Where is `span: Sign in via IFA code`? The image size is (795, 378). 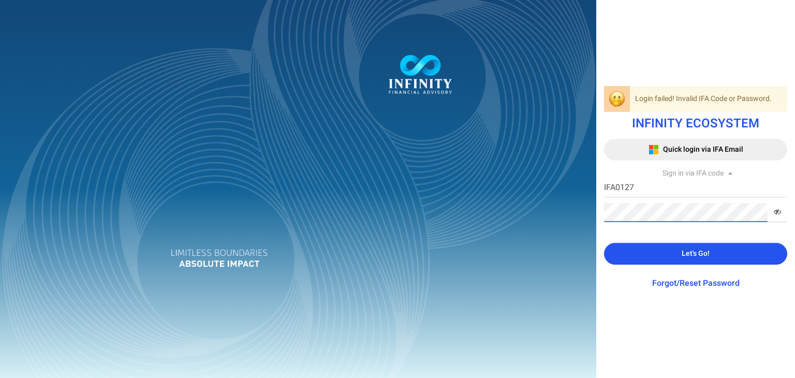 span: Sign in via IFA code is located at coordinates (693, 173).